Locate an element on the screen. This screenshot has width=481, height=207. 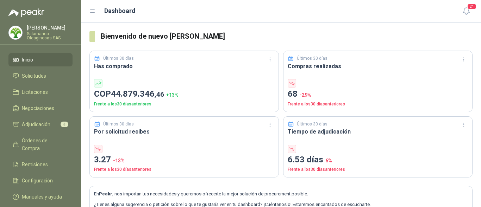
span: Adjudicación is located at coordinates (36, 125).